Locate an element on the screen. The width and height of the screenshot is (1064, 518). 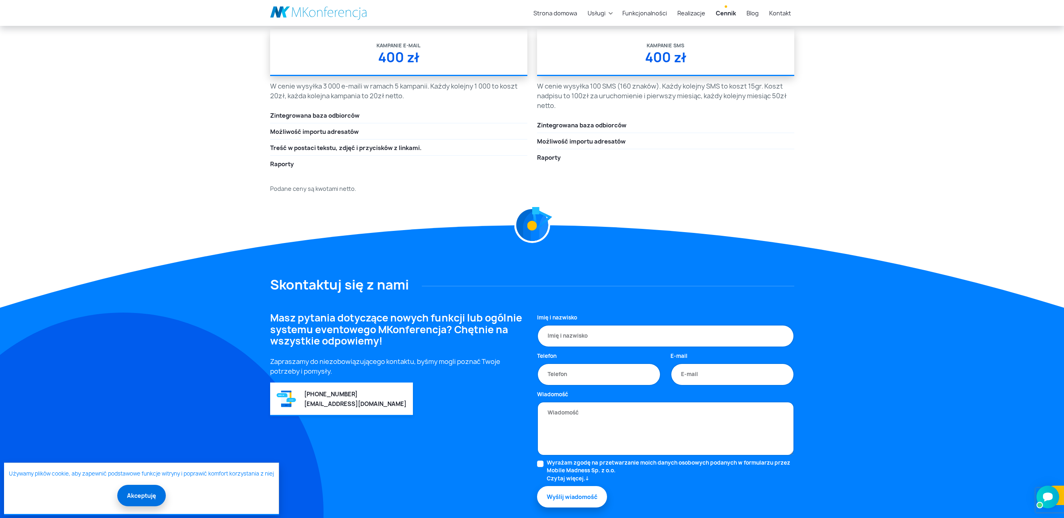
a: Używamy plików cookie, aby zapewnić podstawowe funkcje witryny i poprawić komfort korzystania z niej is located at coordinates (141, 474).